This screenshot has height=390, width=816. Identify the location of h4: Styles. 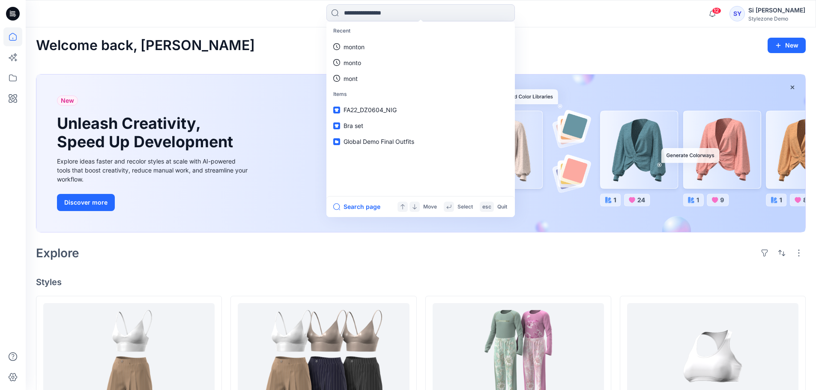
(421, 282).